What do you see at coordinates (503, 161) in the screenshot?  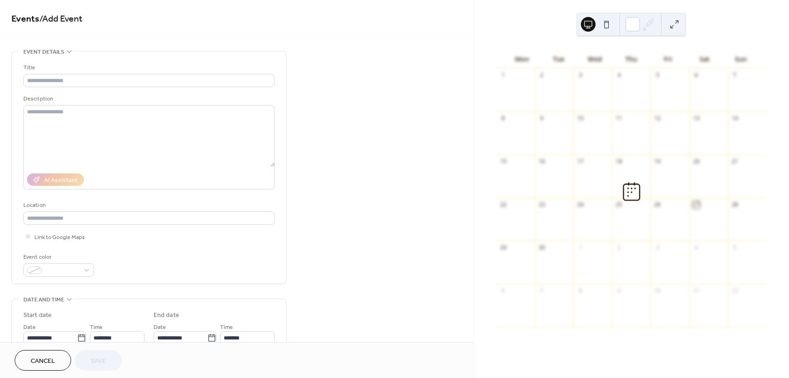 I see `div: 15` at bounding box center [503, 161].